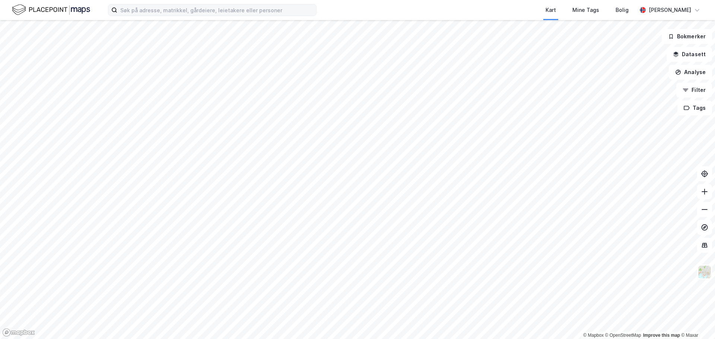 The image size is (715, 339). What do you see at coordinates (622, 10) in the screenshot?
I see `div: Bolig` at bounding box center [622, 10].